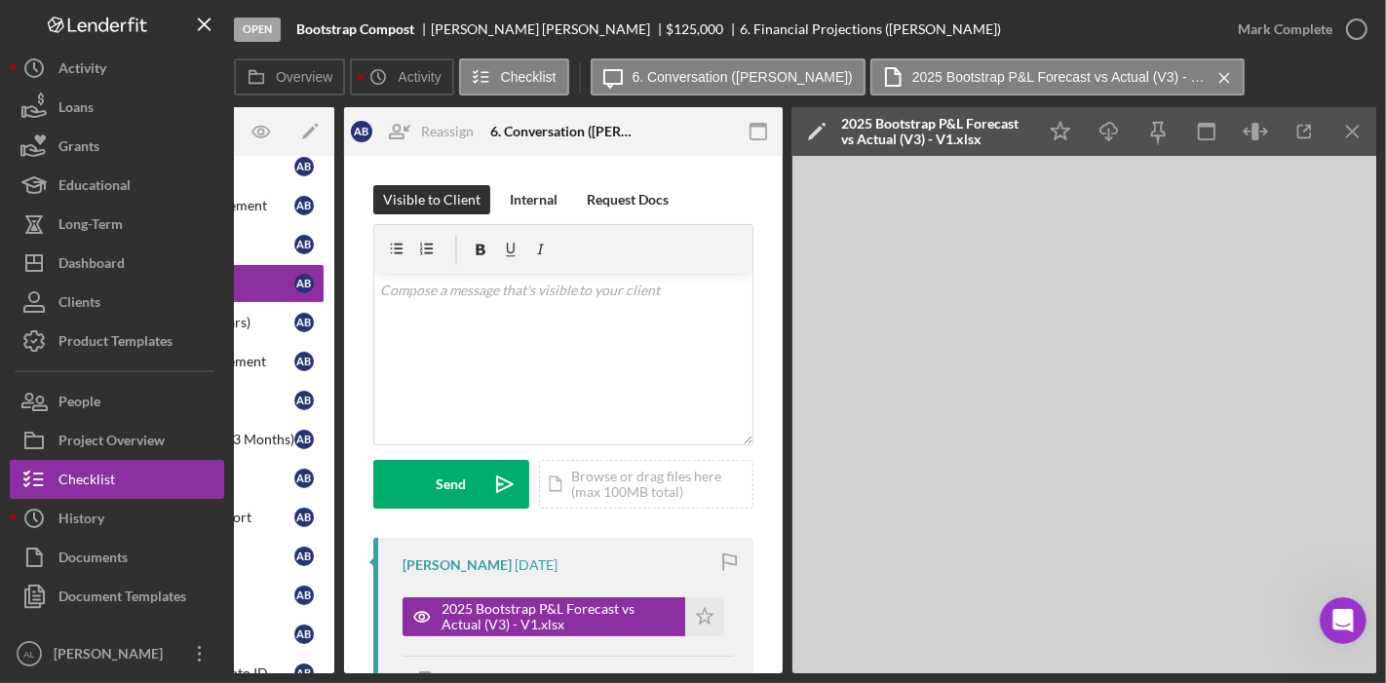 The image size is (1386, 683). I want to click on button: Long-Term, so click(117, 224).